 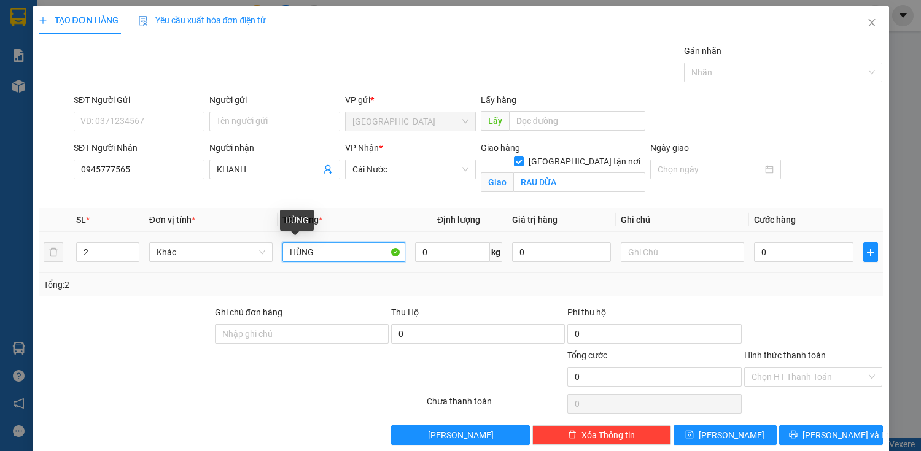 I want to click on img: icon, so click(x=143, y=21).